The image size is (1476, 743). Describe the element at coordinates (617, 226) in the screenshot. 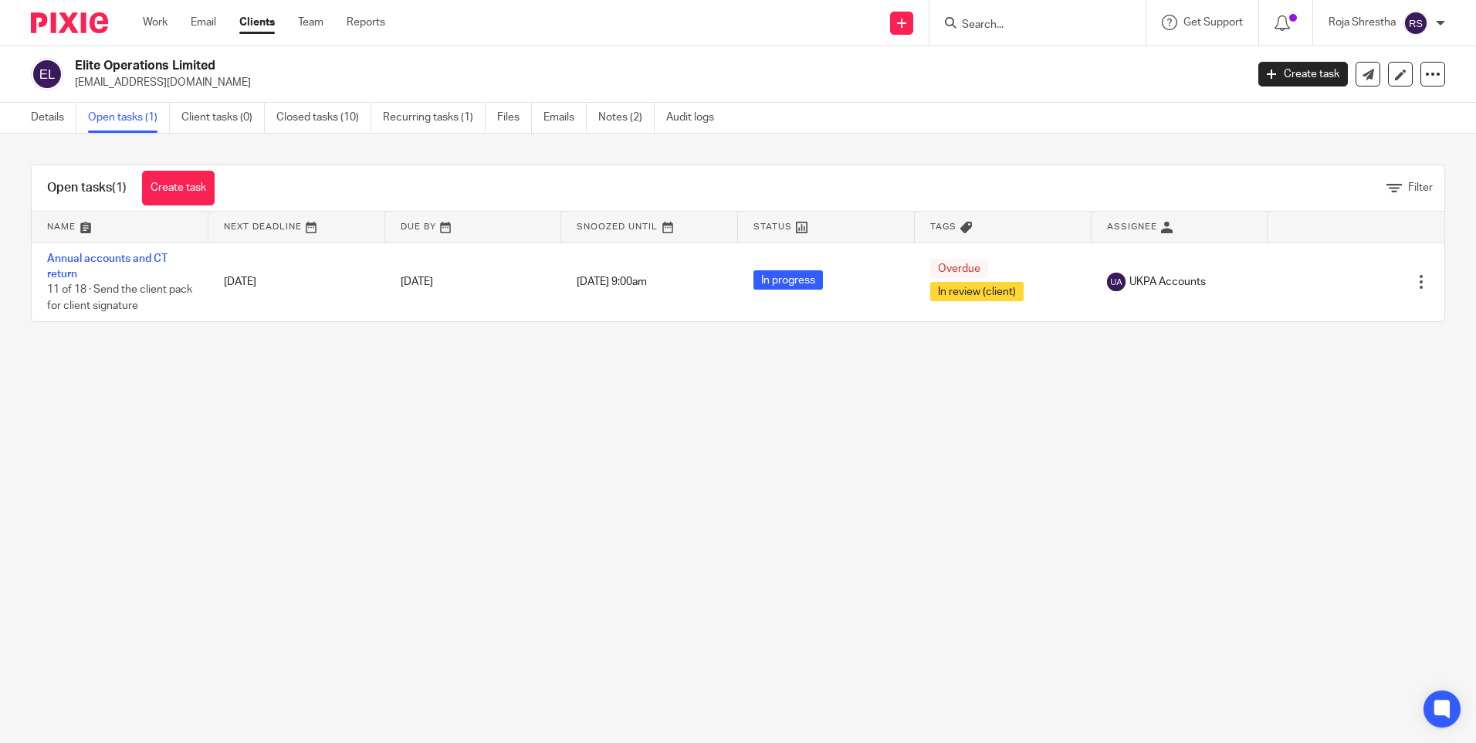

I see `span: Snoozed Until` at that location.